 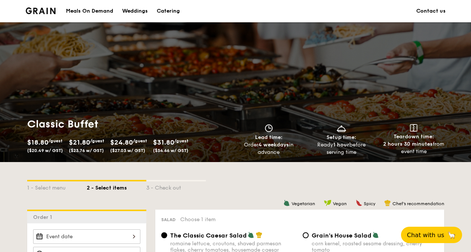 I want to click on img: icon-vegan.f8ff3823.svg, so click(x=328, y=203).